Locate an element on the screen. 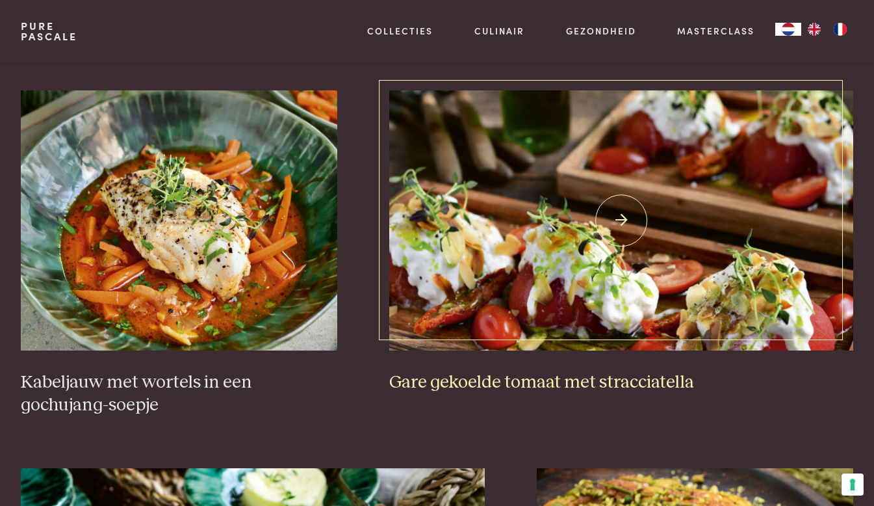  a: Masterclass is located at coordinates (715, 31).